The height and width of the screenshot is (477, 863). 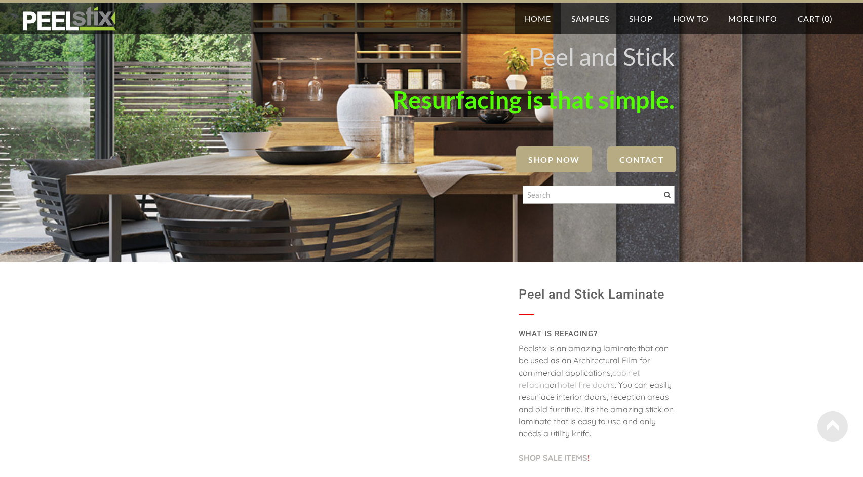 What do you see at coordinates (597, 333) in the screenshot?
I see `h2: WHAT IS REFACING?` at bounding box center [597, 333].